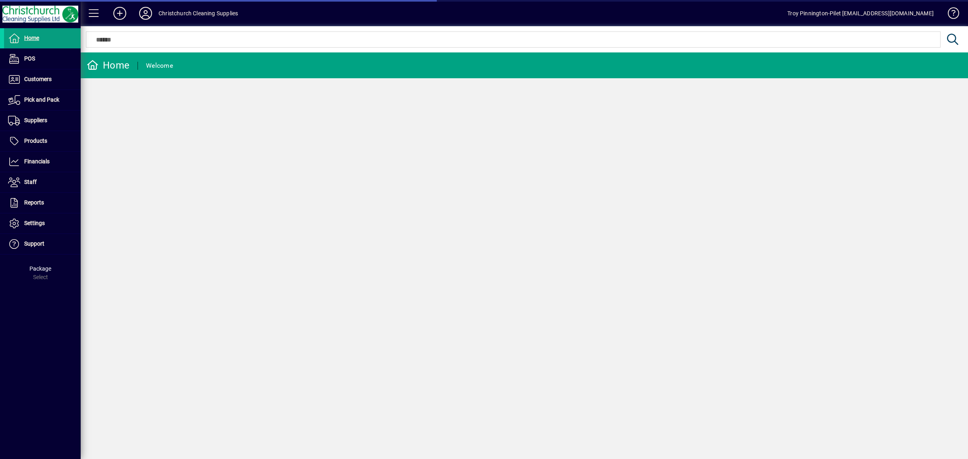 Image resolution: width=968 pixels, height=459 pixels. What do you see at coordinates (42, 224) in the screenshot?
I see `a: Settings` at bounding box center [42, 224].